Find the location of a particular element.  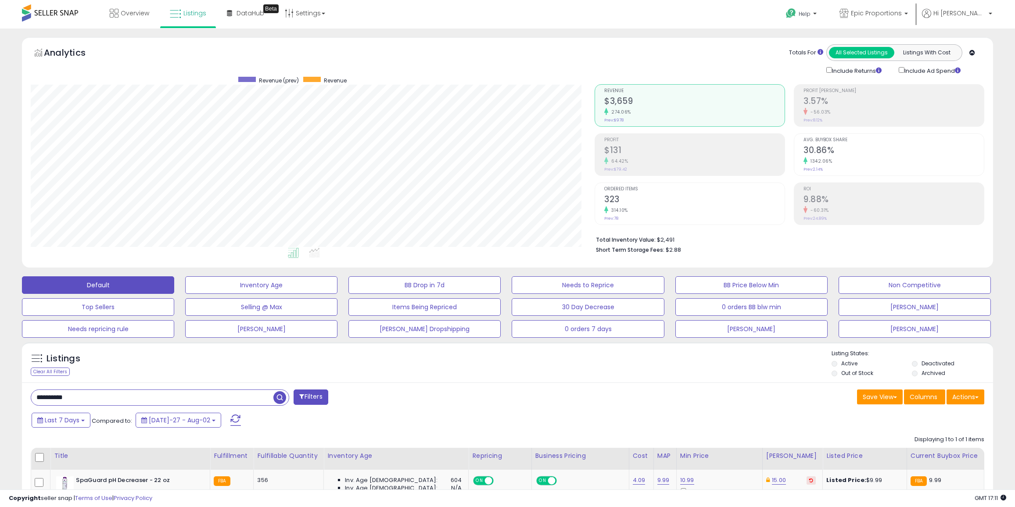

span: Listings is located at coordinates (195, 13).